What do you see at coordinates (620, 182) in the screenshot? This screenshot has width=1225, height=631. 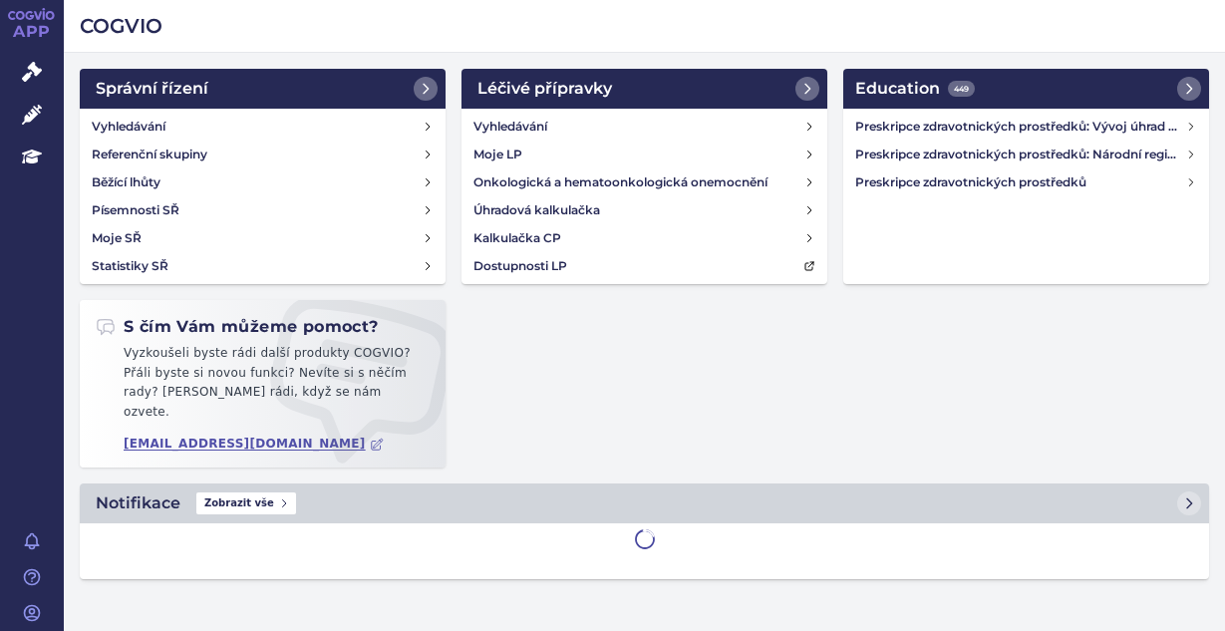 I see `h4: Onkologická a hematoonkologická onemocnění` at bounding box center [620, 182].